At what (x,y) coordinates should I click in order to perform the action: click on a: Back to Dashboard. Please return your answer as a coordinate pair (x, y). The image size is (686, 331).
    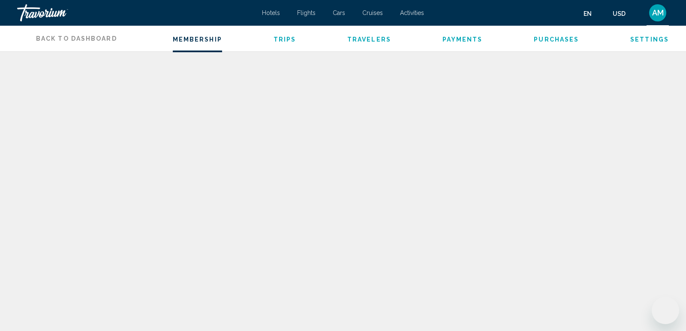
    Looking at the image, I should click on (67, 39).